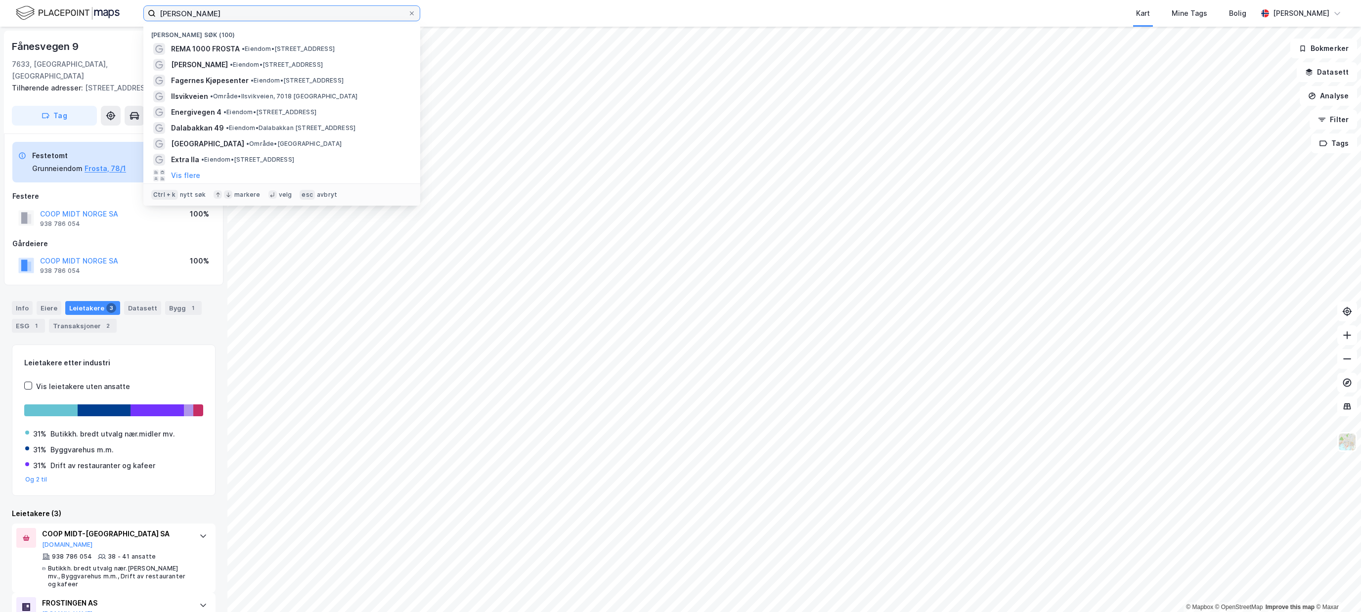 This screenshot has width=1361, height=612. I want to click on div: esc, so click(307, 195).